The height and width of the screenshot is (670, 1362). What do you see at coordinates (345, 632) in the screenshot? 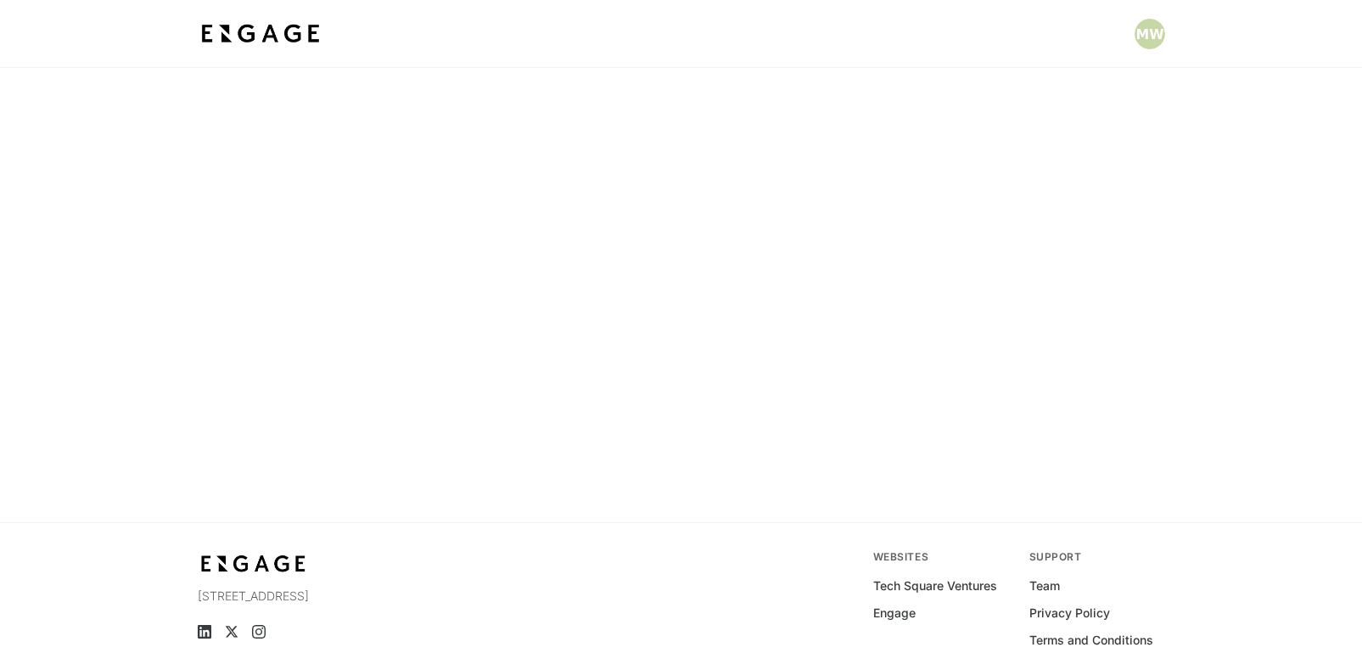
I see `ul: Social media` at bounding box center [345, 632].